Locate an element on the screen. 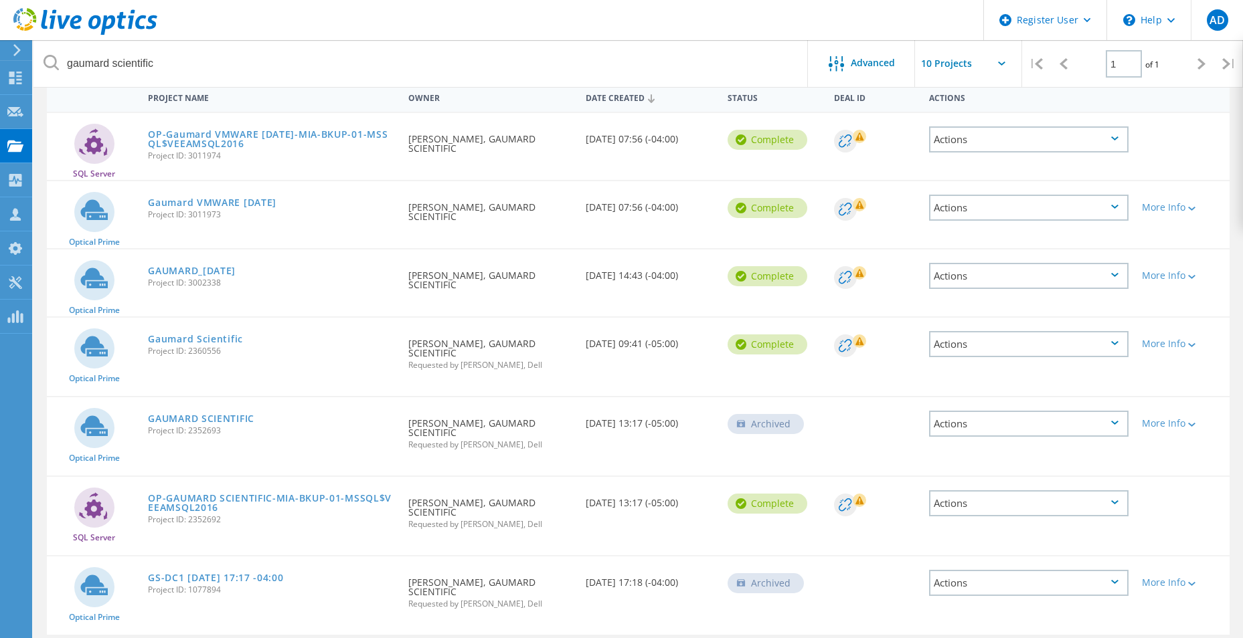  span: Project ID: 3011974 is located at coordinates (271, 156).